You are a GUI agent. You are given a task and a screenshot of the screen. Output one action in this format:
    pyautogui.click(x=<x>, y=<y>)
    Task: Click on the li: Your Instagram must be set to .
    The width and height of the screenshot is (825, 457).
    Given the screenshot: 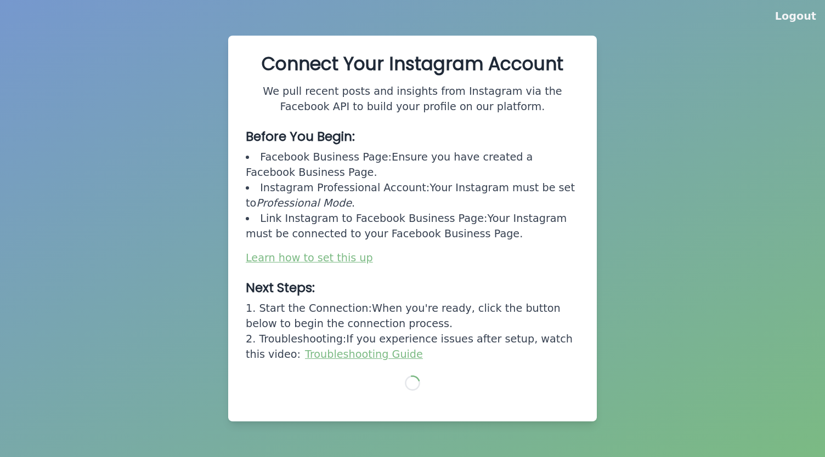 What is the action you would take?
    pyautogui.click(x=412, y=196)
    